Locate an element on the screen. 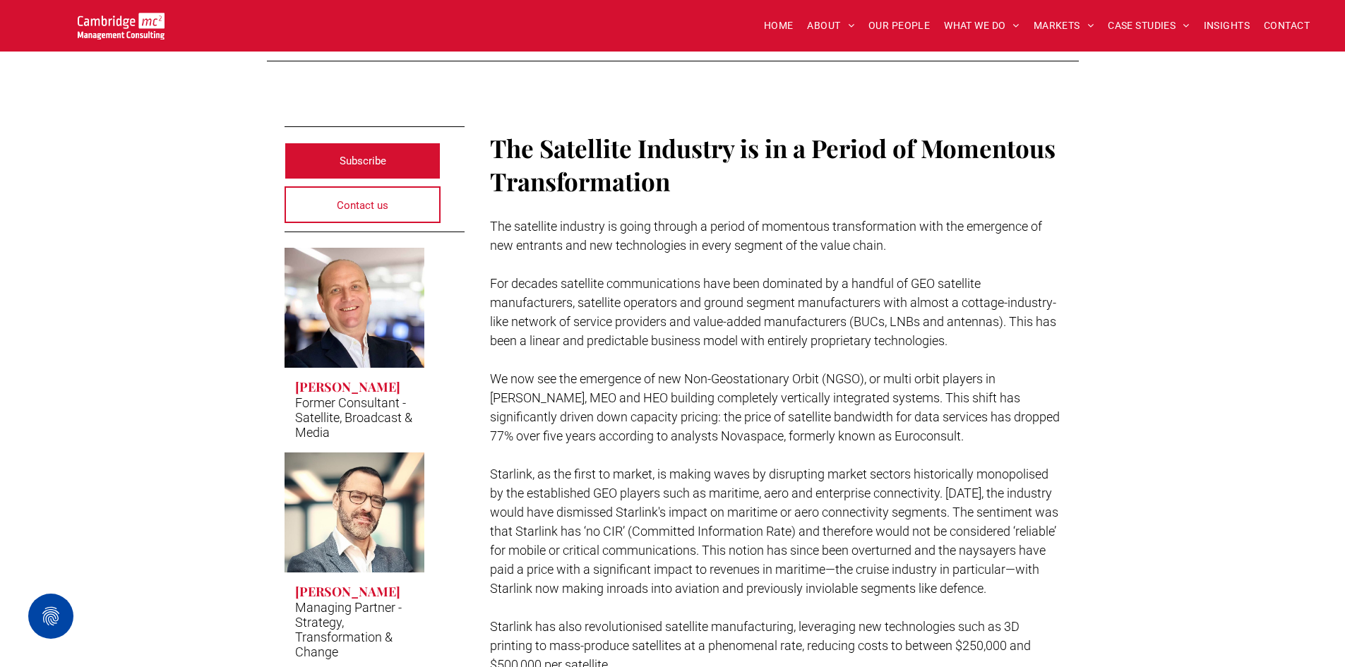 This screenshot has height=667, width=1345. img: Go to Homepage is located at coordinates (121, 26).